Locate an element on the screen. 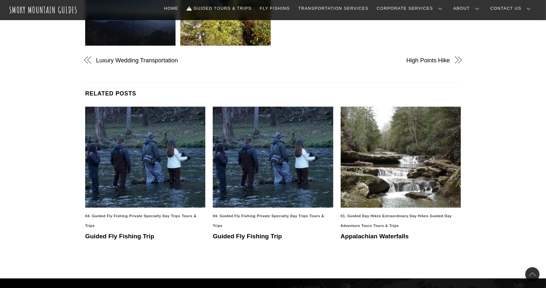  a: Corporate Services is located at coordinates (411, 8).